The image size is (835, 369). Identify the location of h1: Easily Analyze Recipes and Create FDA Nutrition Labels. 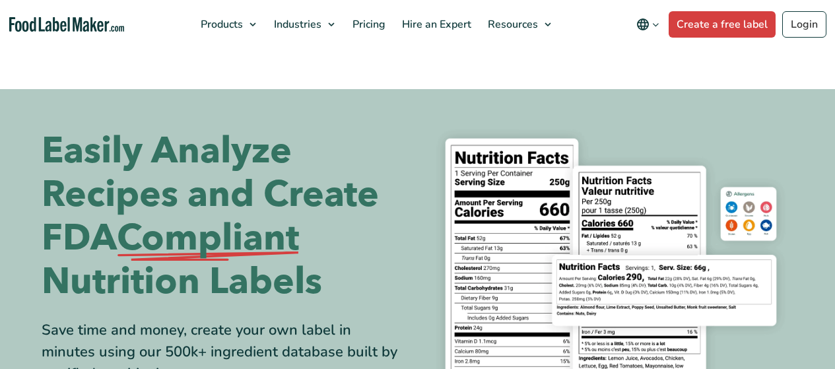
(224, 216).